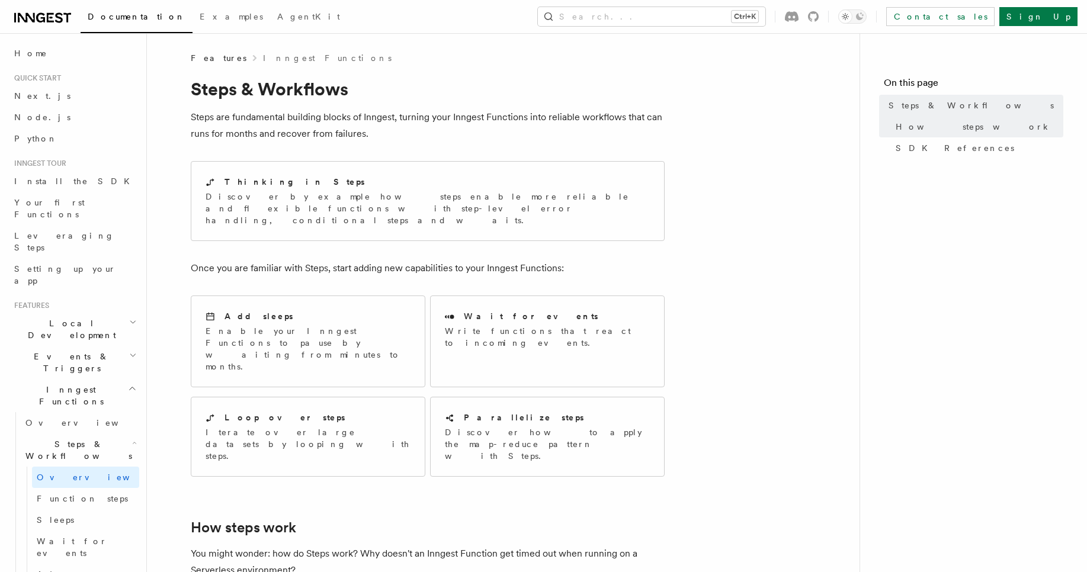 Image resolution: width=1087 pixels, height=572 pixels. I want to click on a: Node.js, so click(74, 117).